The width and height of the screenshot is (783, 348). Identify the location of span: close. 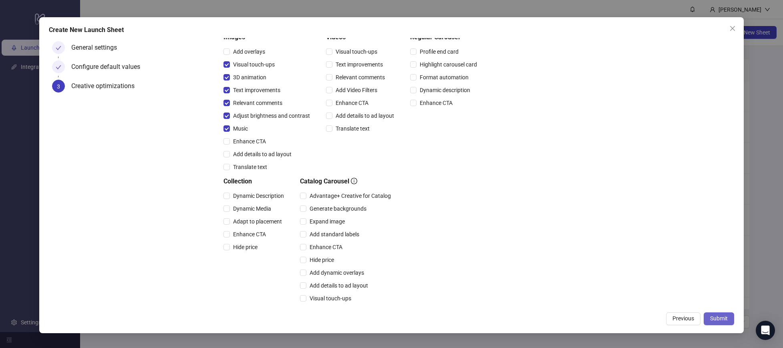
(733, 28).